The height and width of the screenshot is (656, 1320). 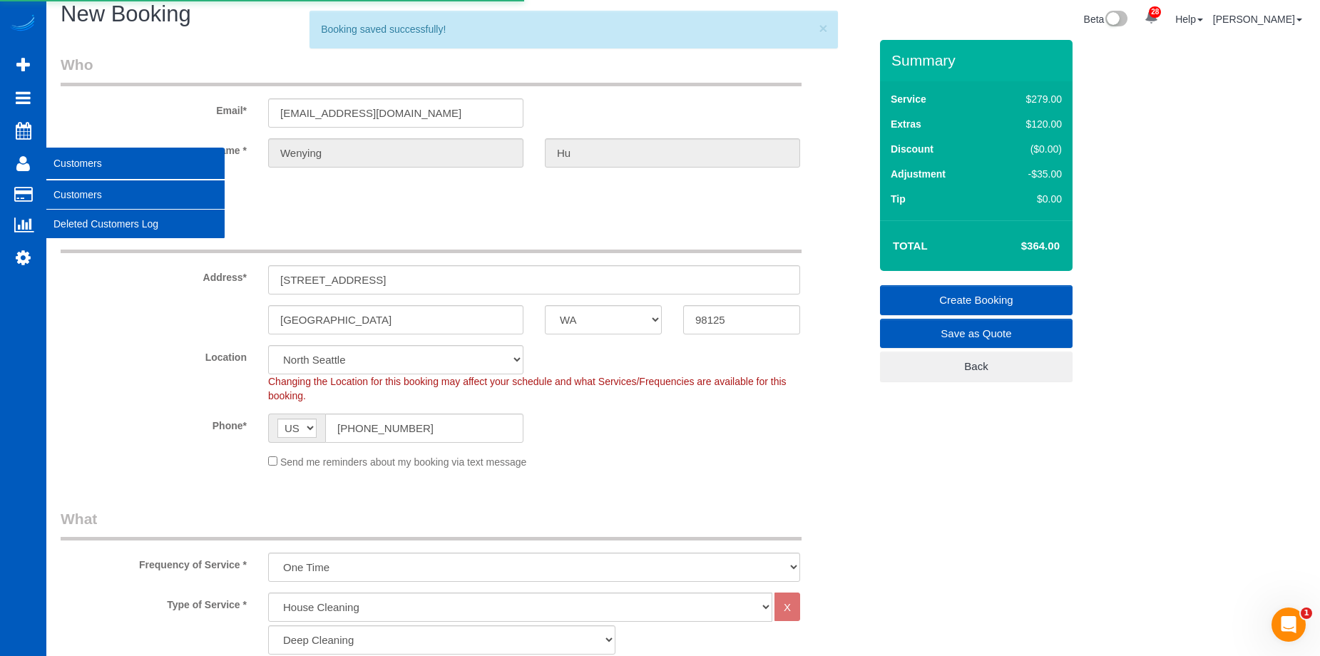 What do you see at coordinates (1106, 19) in the screenshot?
I see `a: Beta` at bounding box center [1106, 19].